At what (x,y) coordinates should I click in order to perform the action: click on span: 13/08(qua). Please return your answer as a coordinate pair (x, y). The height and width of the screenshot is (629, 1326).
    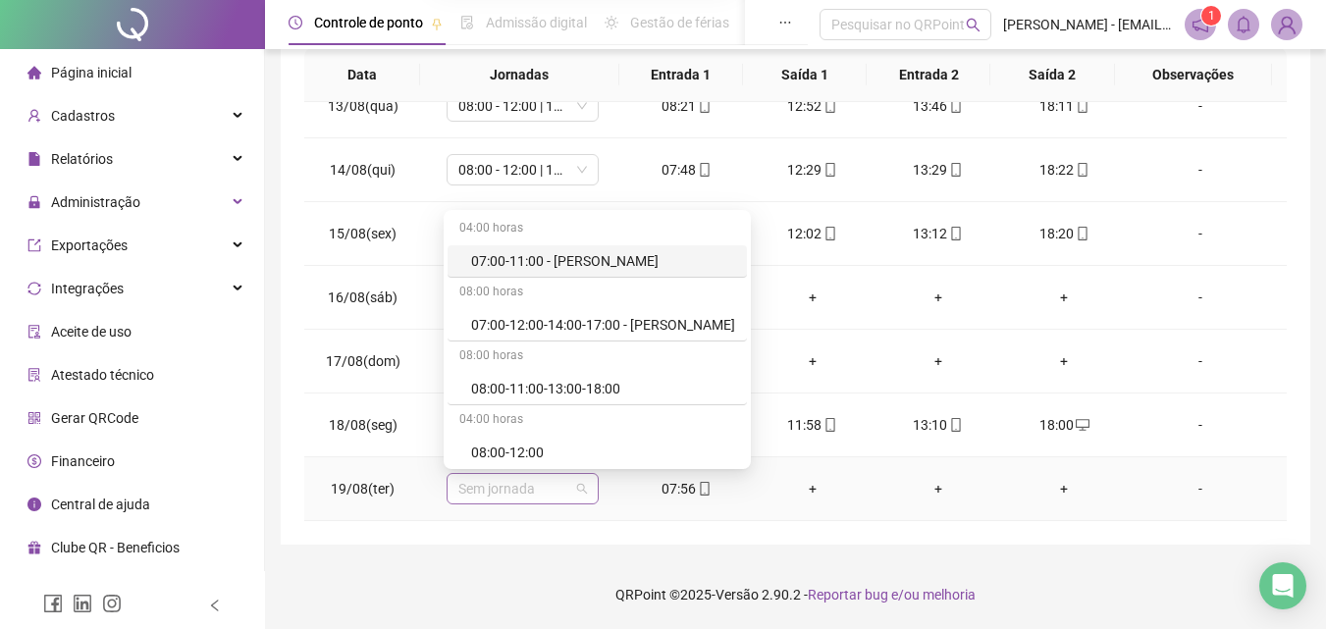
    Looking at the image, I should click on (363, 106).